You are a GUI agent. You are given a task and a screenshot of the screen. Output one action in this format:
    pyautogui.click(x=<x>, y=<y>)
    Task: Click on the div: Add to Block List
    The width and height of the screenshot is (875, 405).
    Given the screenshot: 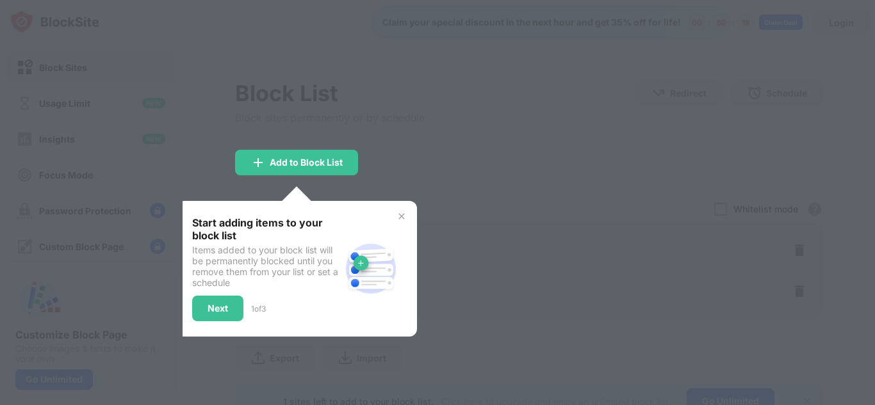 What is the action you would take?
    pyautogui.click(x=306, y=163)
    